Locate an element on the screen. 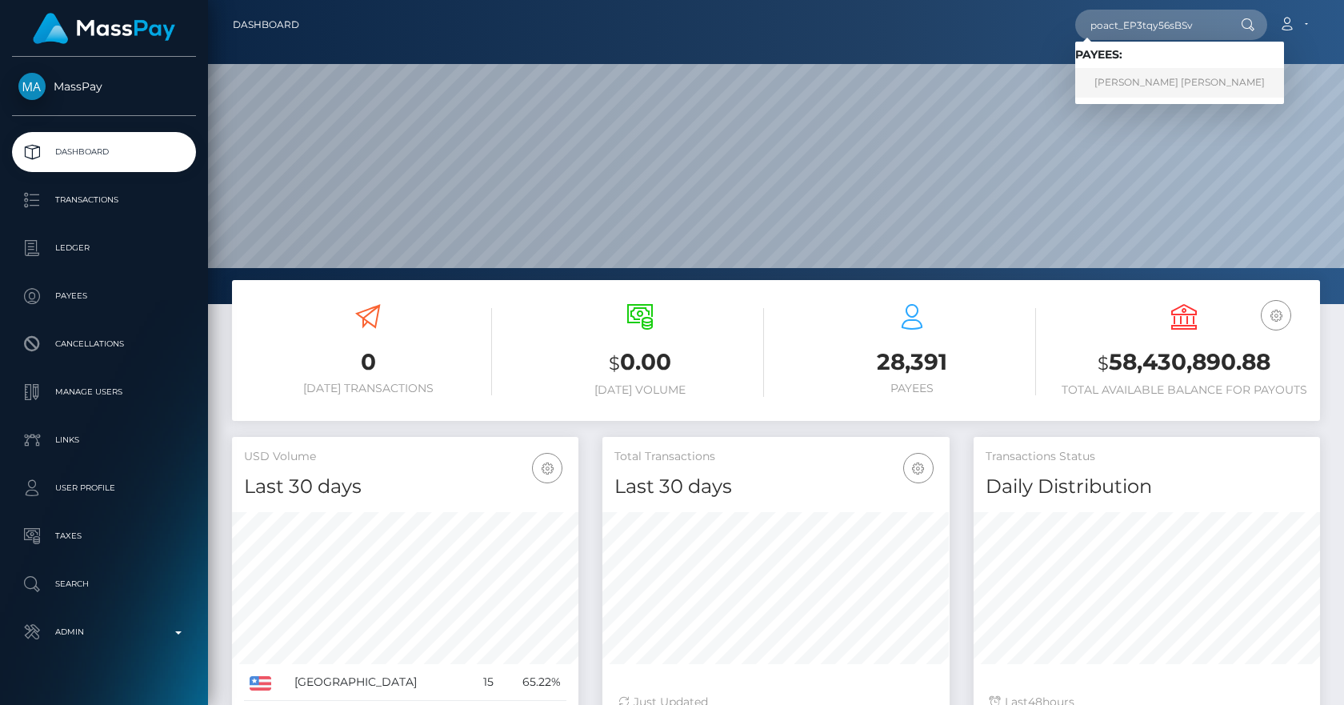  a: User Profile is located at coordinates (104, 488).